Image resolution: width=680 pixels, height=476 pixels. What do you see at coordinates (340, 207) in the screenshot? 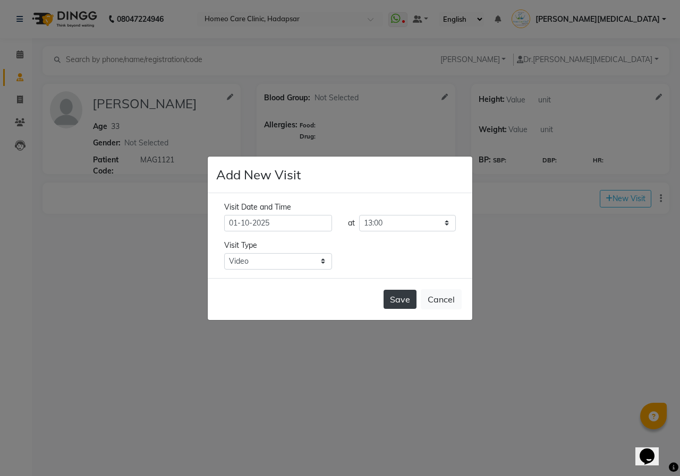
I see `div: Visit Date and Time` at bounding box center [340, 207].